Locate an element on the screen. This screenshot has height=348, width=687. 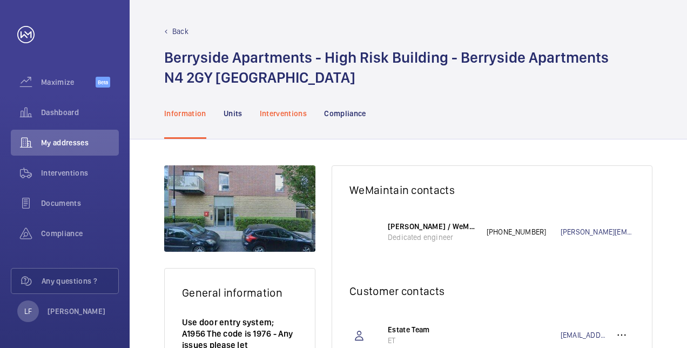
span: Compliance is located at coordinates (80, 233).